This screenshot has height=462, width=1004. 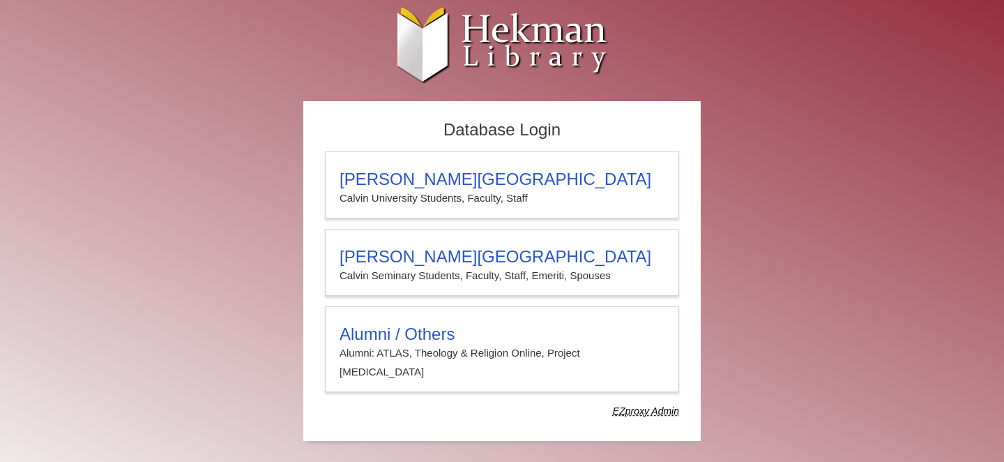 I want to click on p: Calvin University Students, Faculty, Staff, so click(x=502, y=198).